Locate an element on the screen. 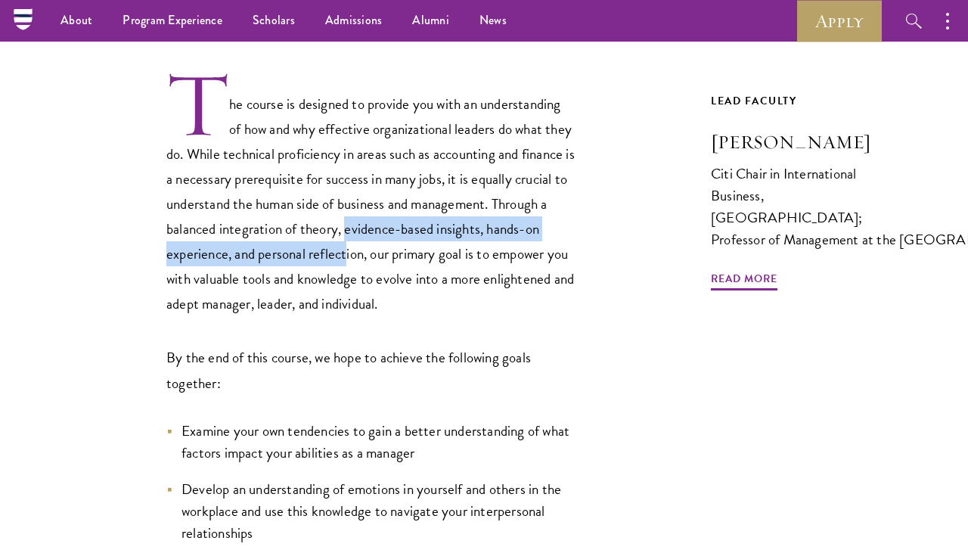  li: Develop an understanding of emotions in yourself and others in the workplace and use this knowled... is located at coordinates (371, 511).